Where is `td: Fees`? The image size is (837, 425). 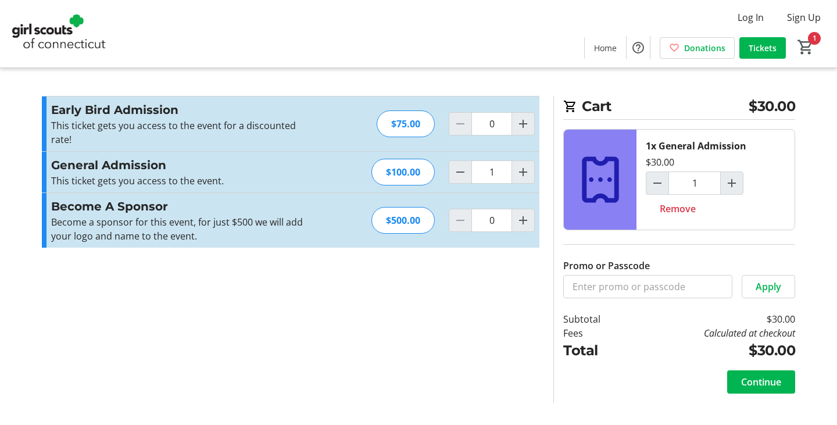 td: Fees is located at coordinates (597, 333).